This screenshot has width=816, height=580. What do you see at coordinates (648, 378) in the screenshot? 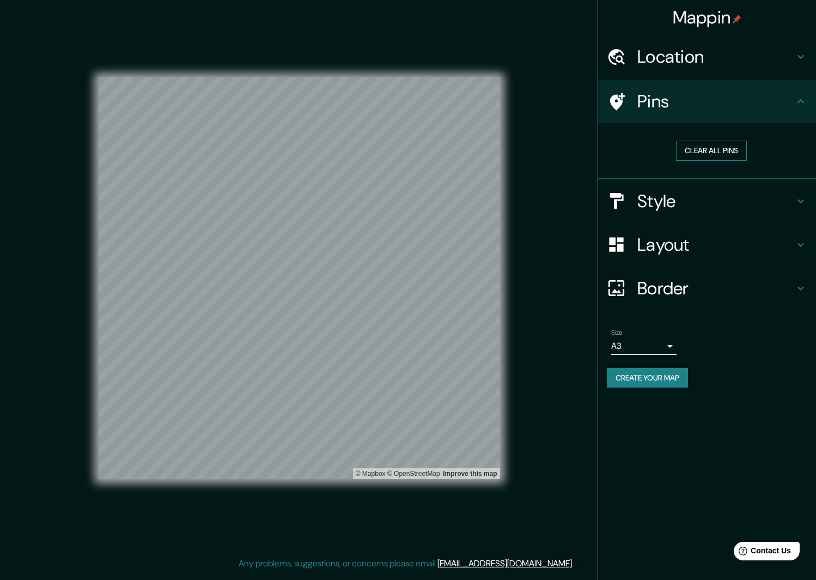
I see `button: Create your map` at bounding box center [648, 378].